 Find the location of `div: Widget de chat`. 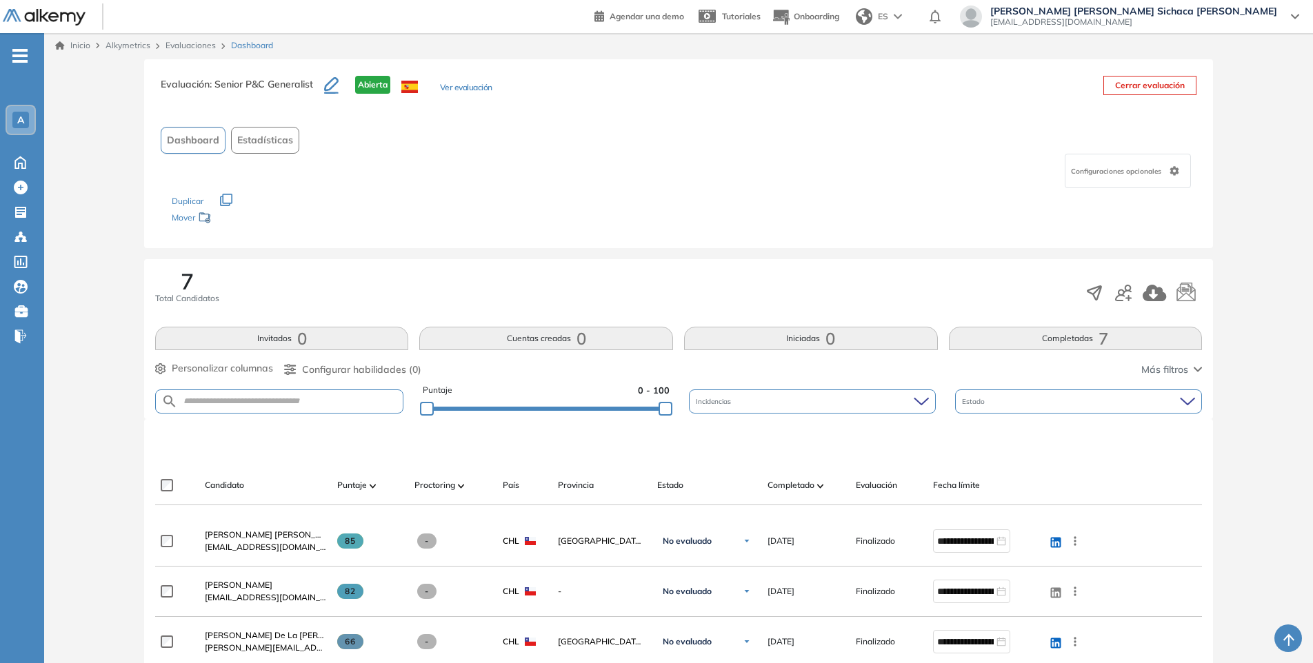

div: Widget de chat is located at coordinates (1189, 583).